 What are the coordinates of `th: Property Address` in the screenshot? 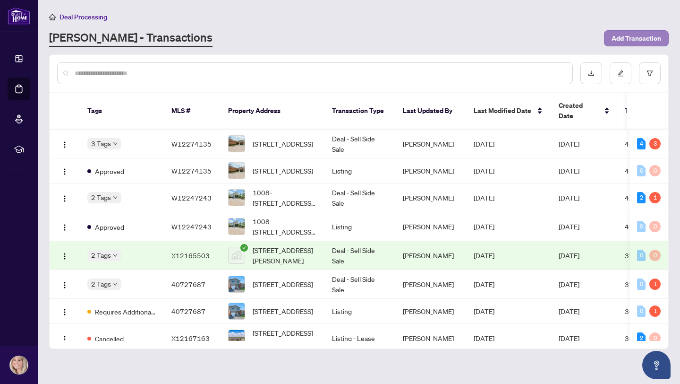 It's located at (273, 111).